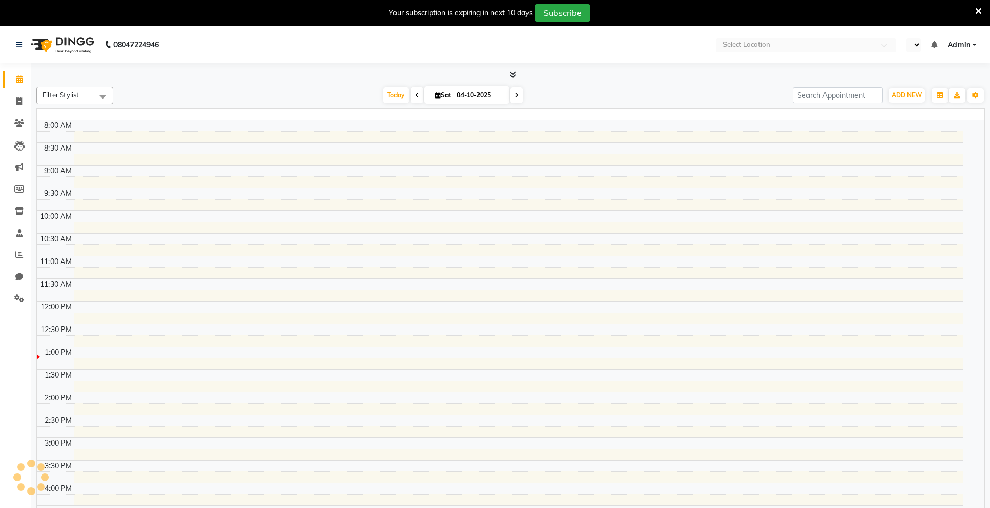 Image resolution: width=990 pixels, height=508 pixels. I want to click on div: 3:30 PM, so click(58, 466).